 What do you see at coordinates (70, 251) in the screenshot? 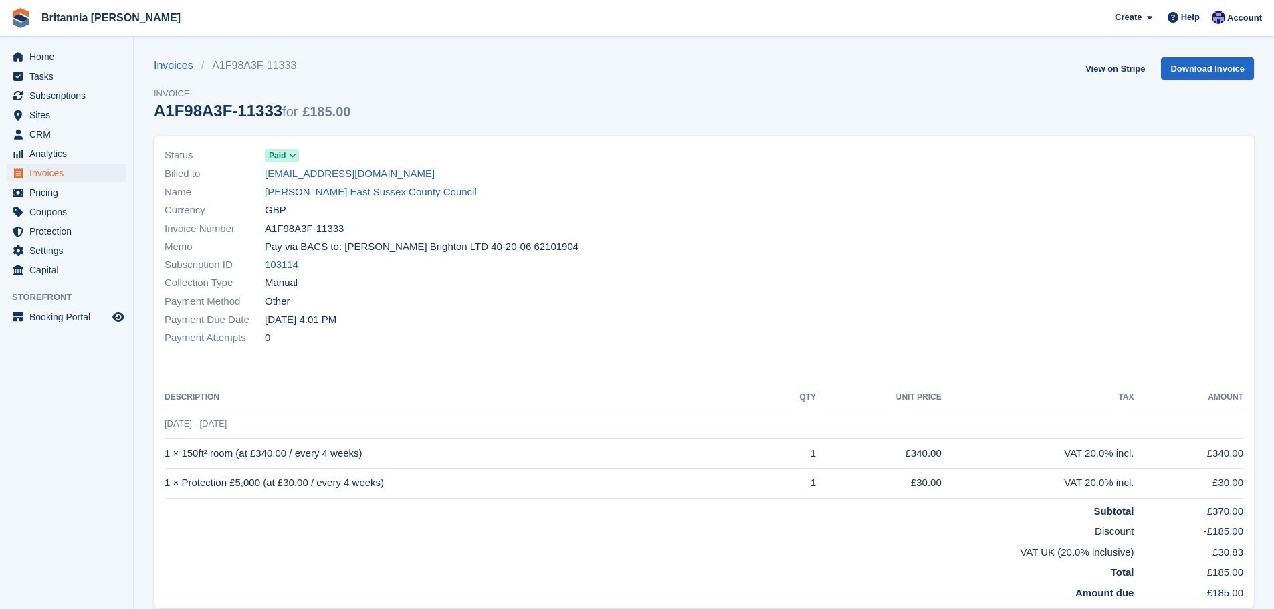
I see `span: Settings` at bounding box center [70, 251].